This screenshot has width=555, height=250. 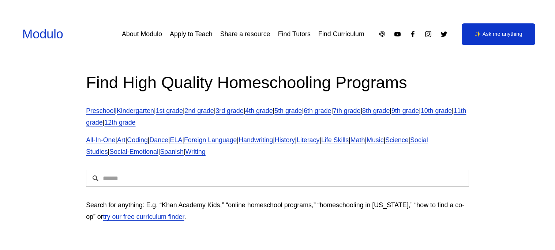 What do you see at coordinates (101, 140) in the screenshot?
I see `span: All-In-One` at bounding box center [101, 140].